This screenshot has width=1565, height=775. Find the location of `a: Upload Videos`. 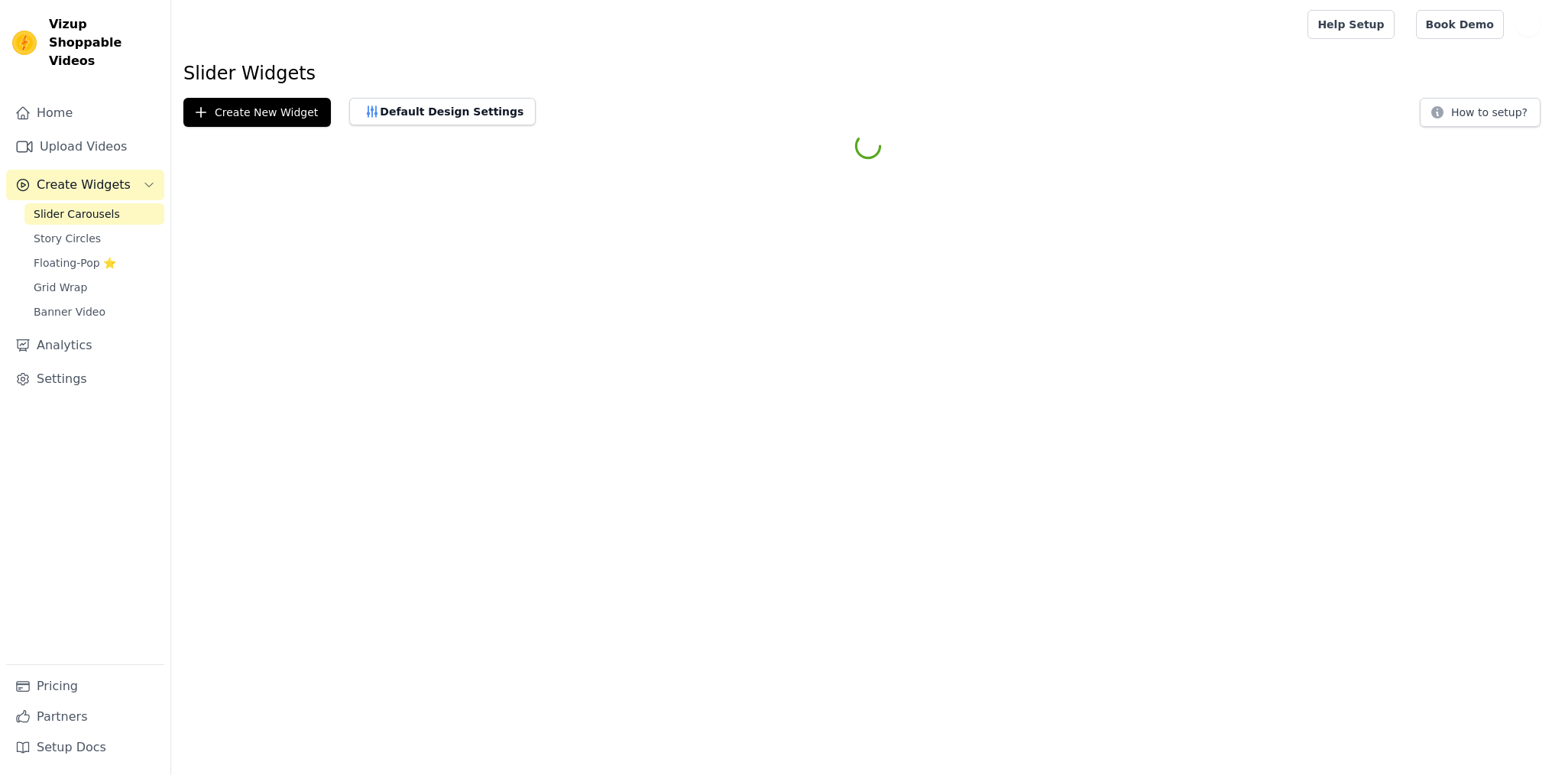

a: Upload Videos is located at coordinates (85, 147).